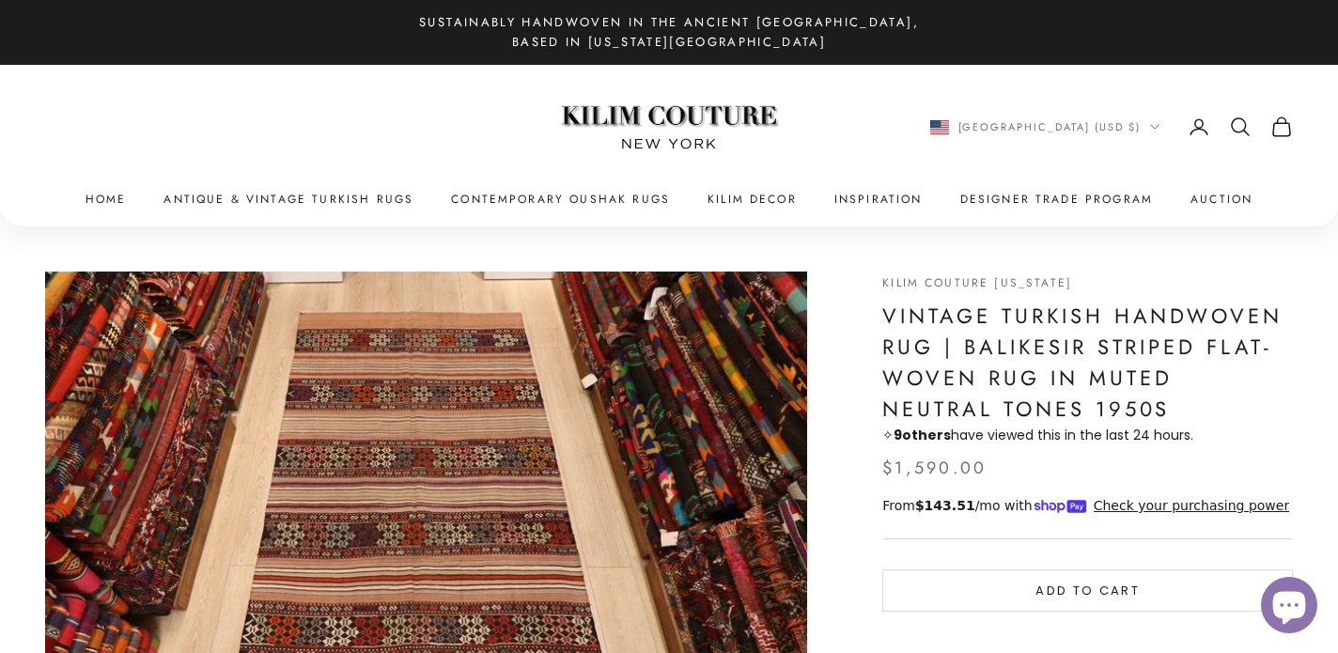  Describe the element at coordinates (669, 199) in the screenshot. I see `nav: Primary navigation` at that location.